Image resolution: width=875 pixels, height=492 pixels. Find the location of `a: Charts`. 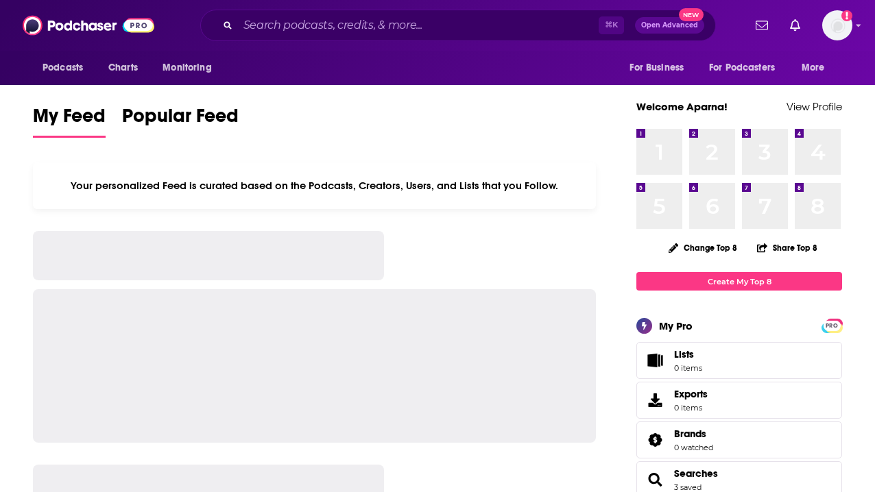

a: Charts is located at coordinates (123, 68).